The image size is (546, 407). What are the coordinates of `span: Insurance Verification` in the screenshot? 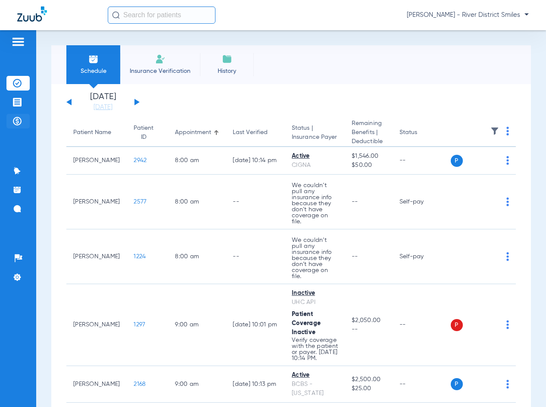 It's located at (160, 71).